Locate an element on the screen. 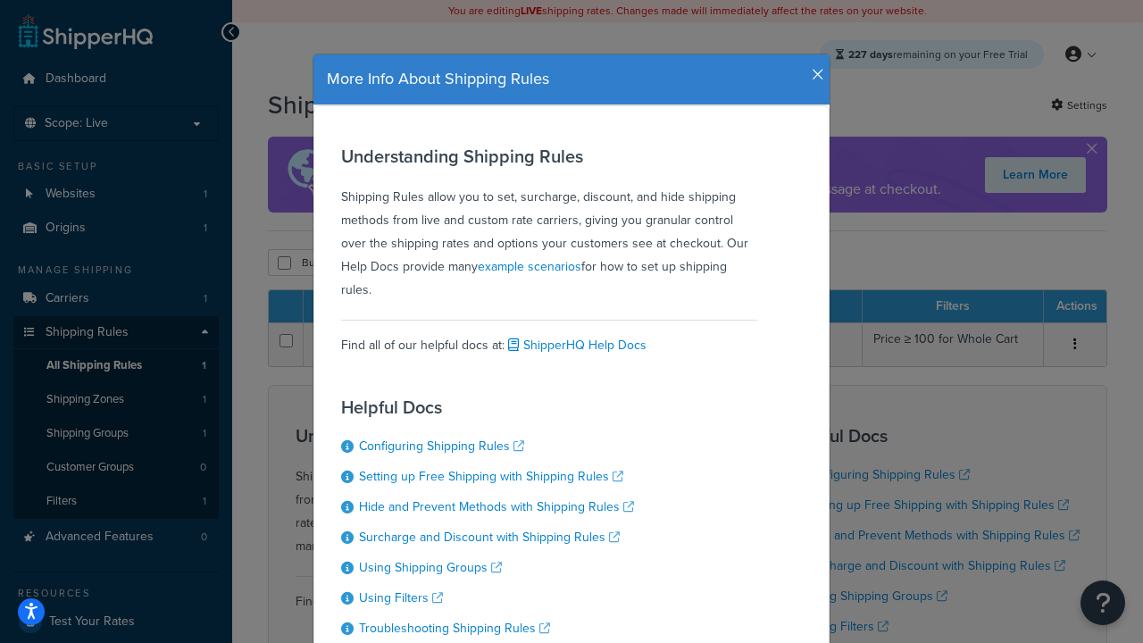 This screenshot has width=1143, height=643. a: Using Filters is located at coordinates (401, 597).